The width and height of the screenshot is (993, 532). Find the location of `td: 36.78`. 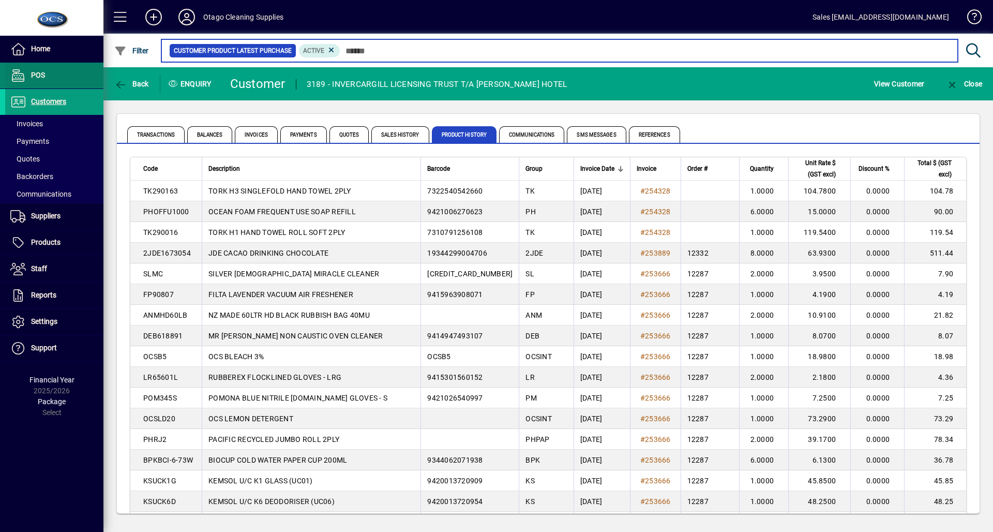

td: 36.78 is located at coordinates (935, 460).